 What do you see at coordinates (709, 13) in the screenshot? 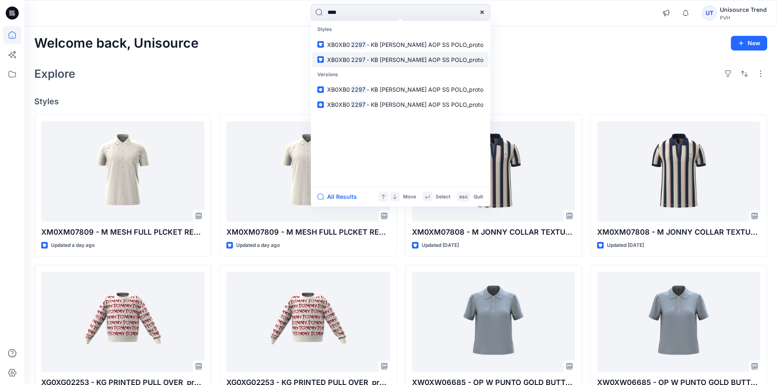
I see `div: UT` at bounding box center [709, 13].